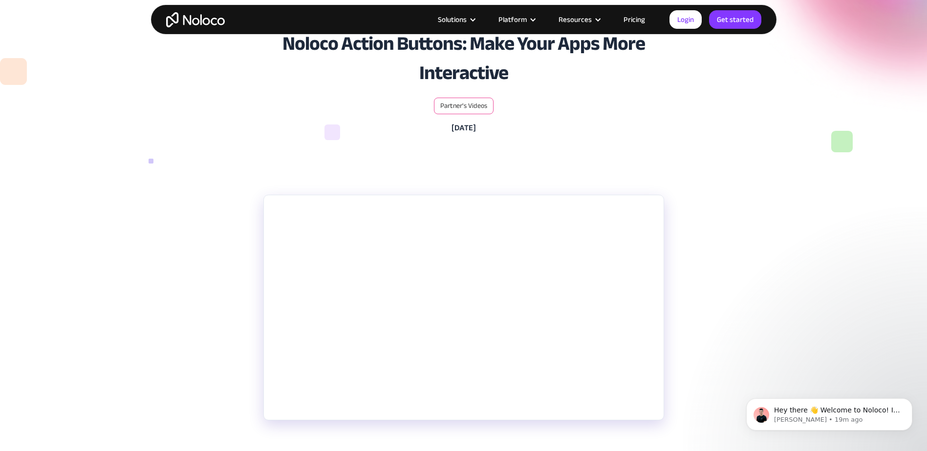 The width and height of the screenshot is (927, 451). I want to click on a: Get started, so click(735, 20).